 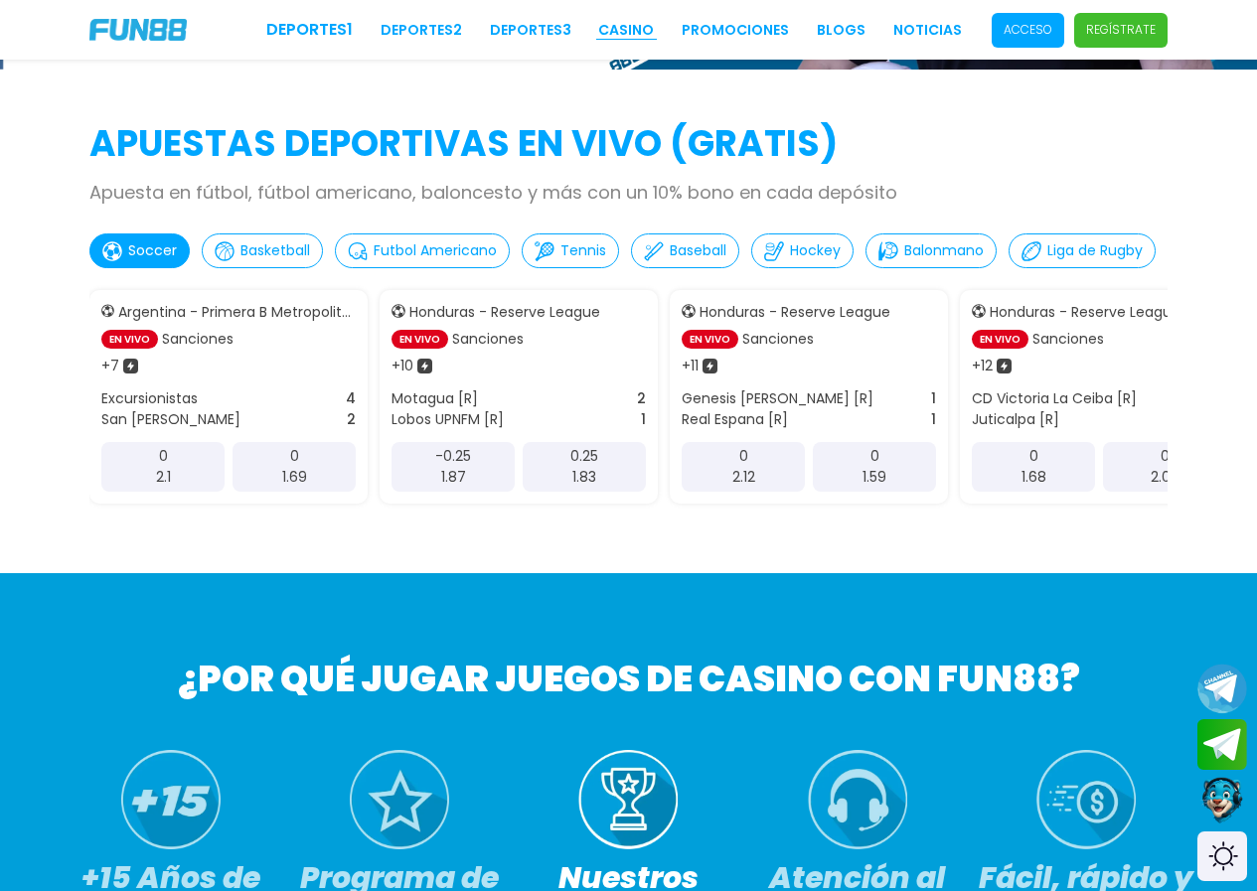 I want to click on p: 0.25, so click(x=584, y=456).